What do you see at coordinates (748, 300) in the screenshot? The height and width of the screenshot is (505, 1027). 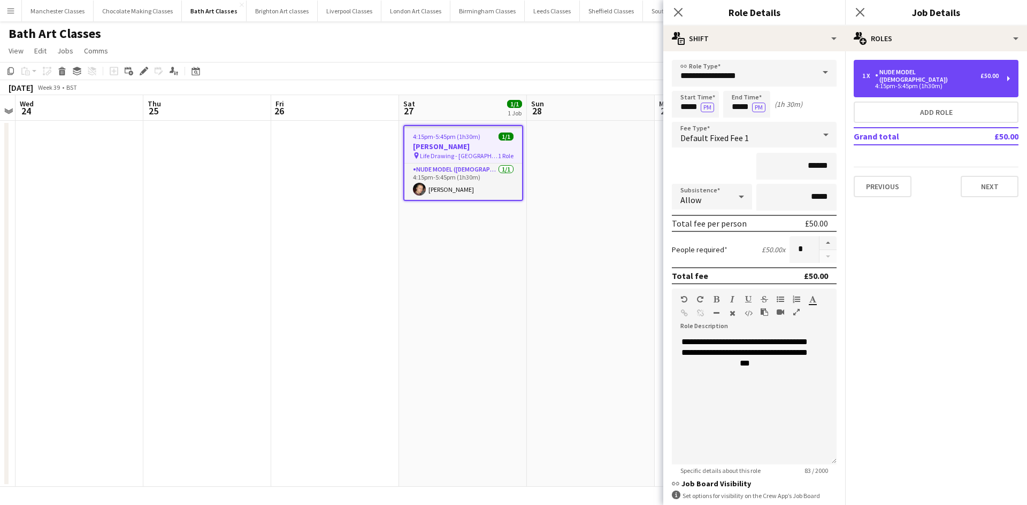 I see `button: Underline` at bounding box center [748, 300].